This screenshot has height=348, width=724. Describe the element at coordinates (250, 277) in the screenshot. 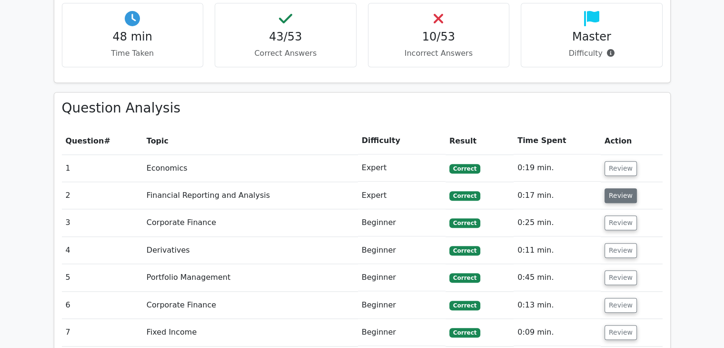

I see `td: Portfolio Management` at that location.